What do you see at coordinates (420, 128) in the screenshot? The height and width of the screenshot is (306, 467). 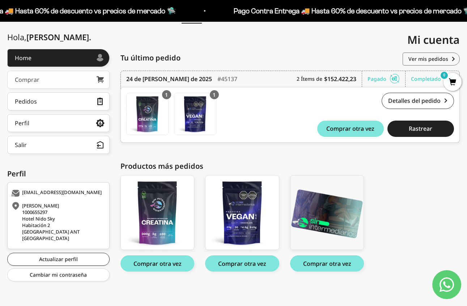 I see `span: Rastrear` at bounding box center [420, 128].